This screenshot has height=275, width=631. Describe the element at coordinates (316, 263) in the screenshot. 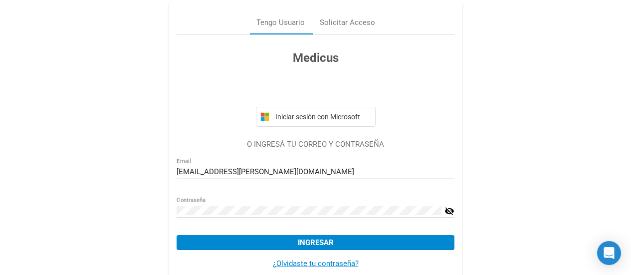

I see `a: ¿Olvidaste tu contraseña?` at that location.